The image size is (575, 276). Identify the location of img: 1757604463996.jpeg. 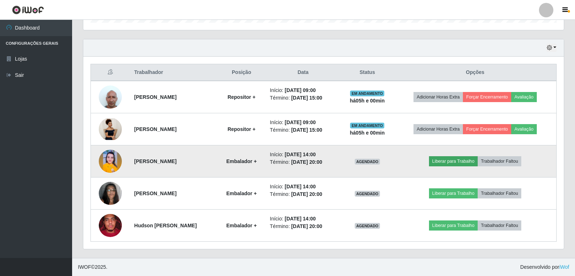
(110, 193).